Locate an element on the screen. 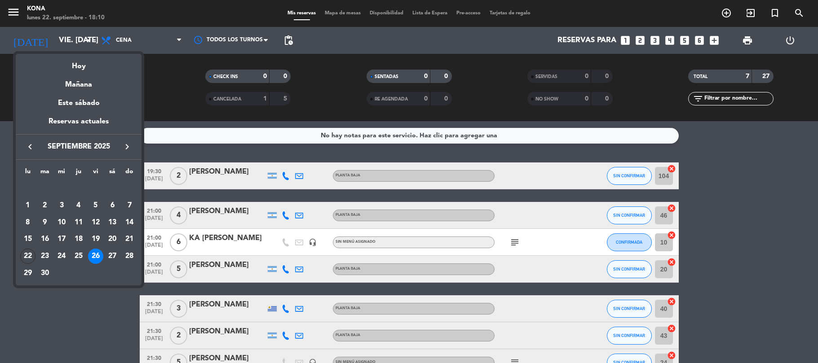  div: 14 is located at coordinates (129, 223).